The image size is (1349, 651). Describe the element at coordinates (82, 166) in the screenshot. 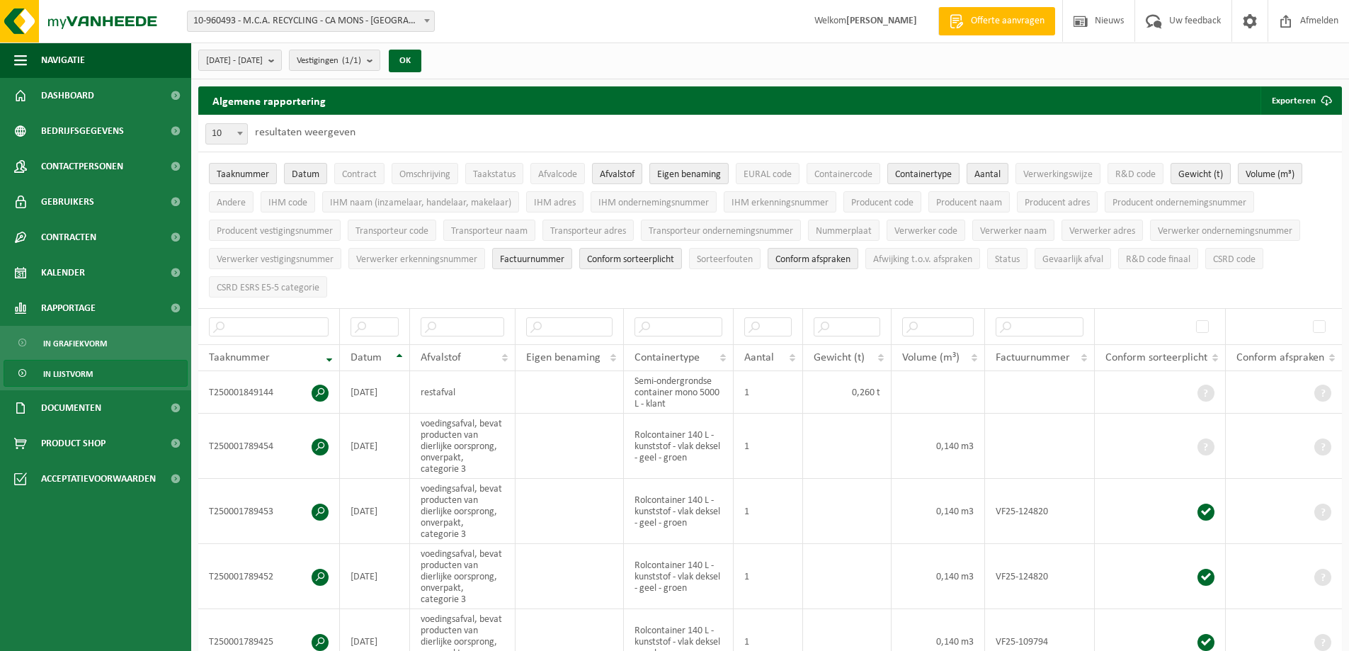

I see `span: Contactpersonen` at that location.